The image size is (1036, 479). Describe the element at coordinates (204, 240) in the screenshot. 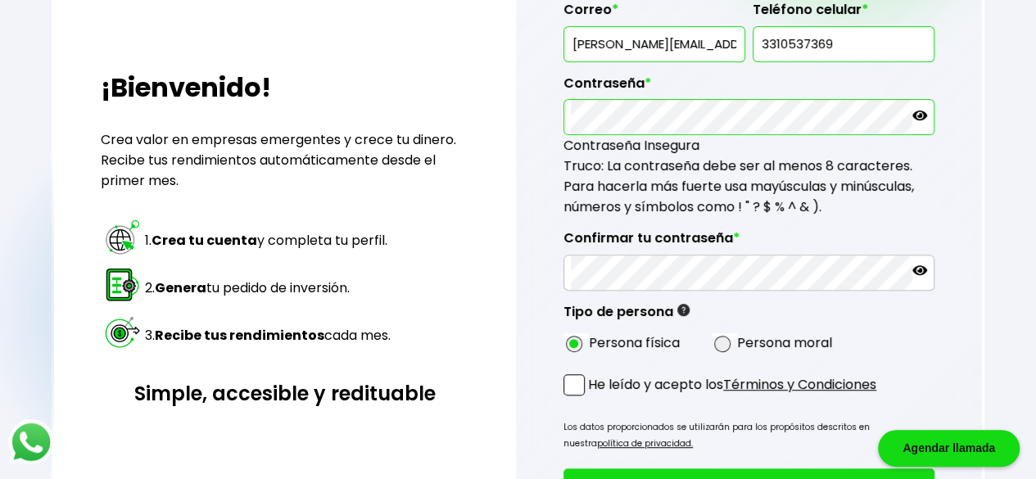

I see `strong: Crea tu cuenta` at that location.